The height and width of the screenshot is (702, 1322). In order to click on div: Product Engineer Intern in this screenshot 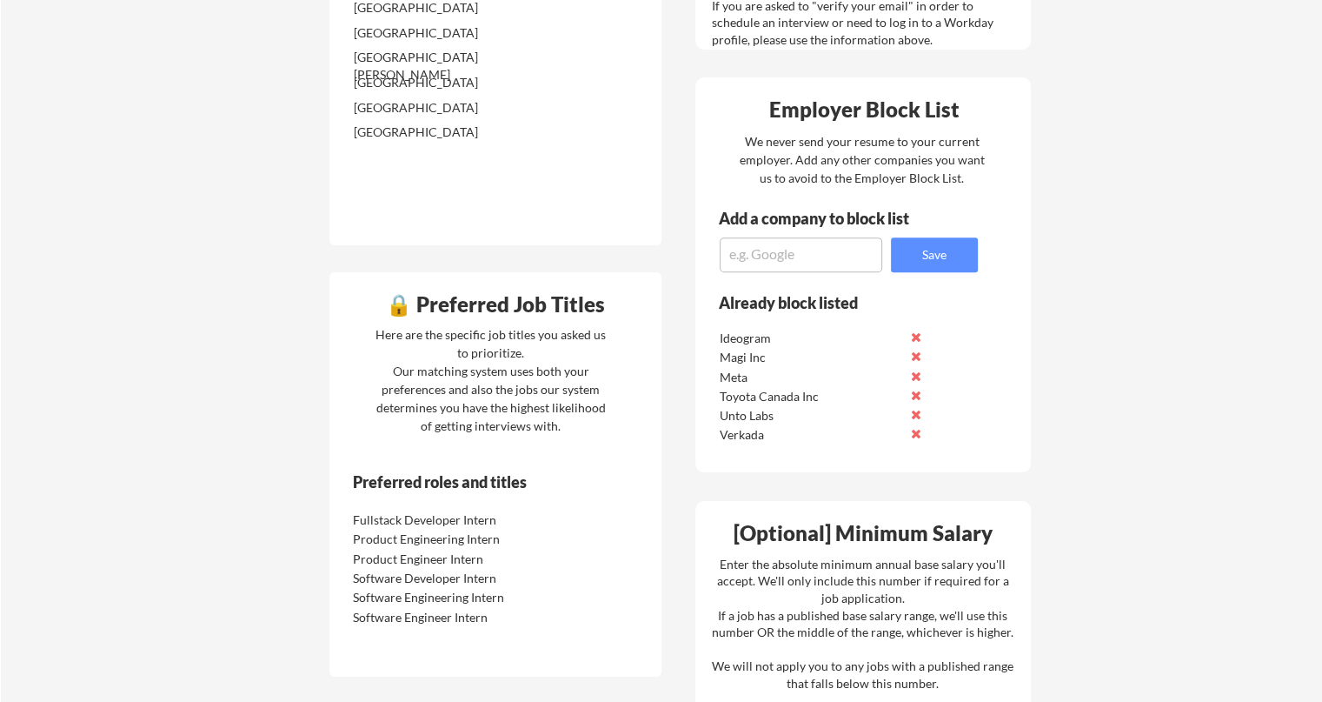, I will do `click(444, 559)`.